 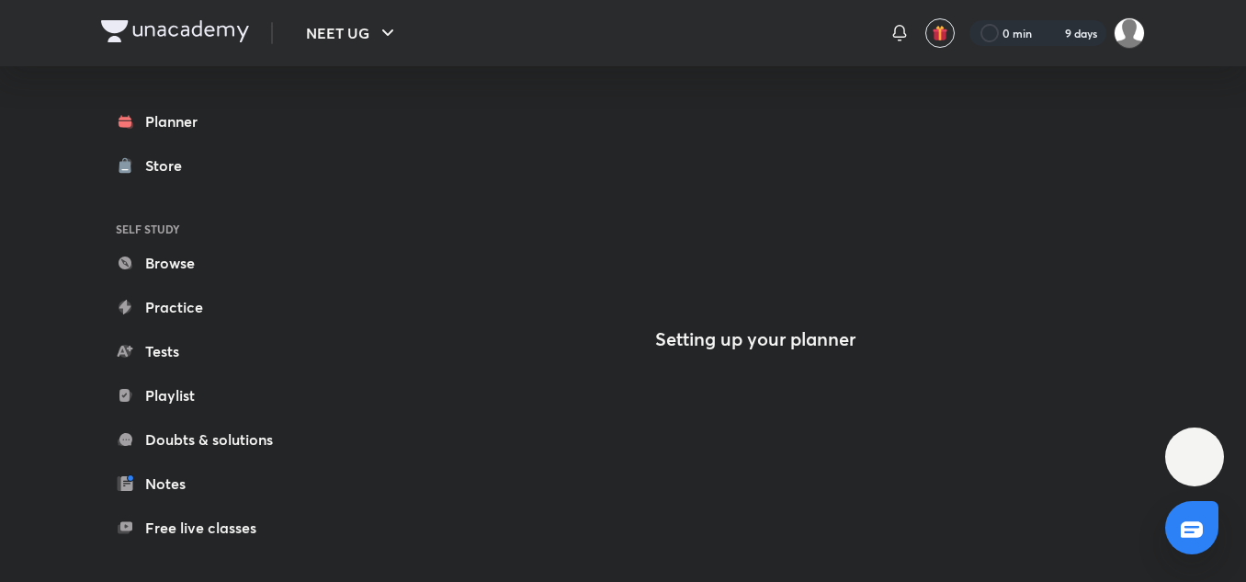 I want to click on a: Tests, so click(x=208, y=351).